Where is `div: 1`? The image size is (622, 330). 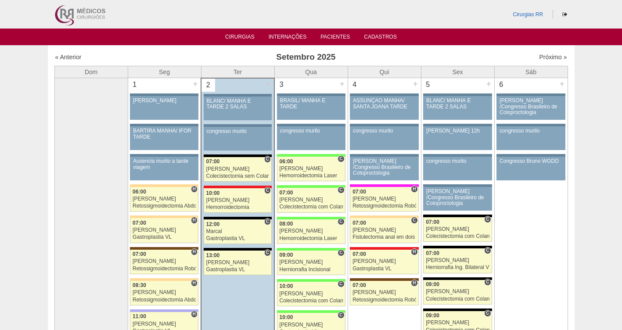 div: 1 is located at coordinates (135, 85).